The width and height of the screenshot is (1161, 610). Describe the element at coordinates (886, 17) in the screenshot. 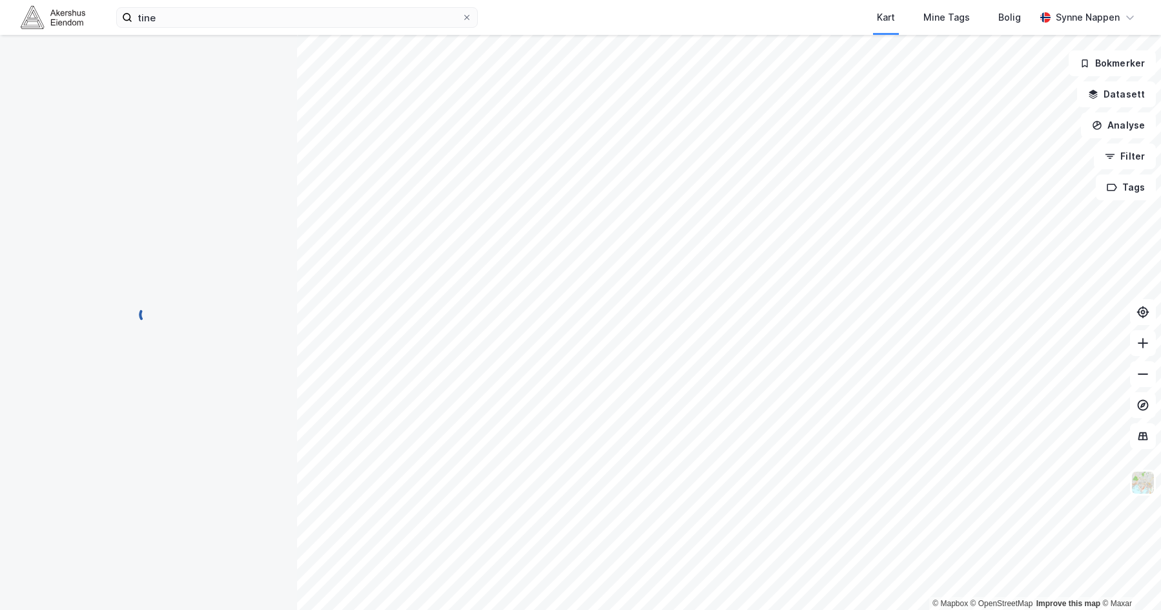

I see `div: Kart` at that location.